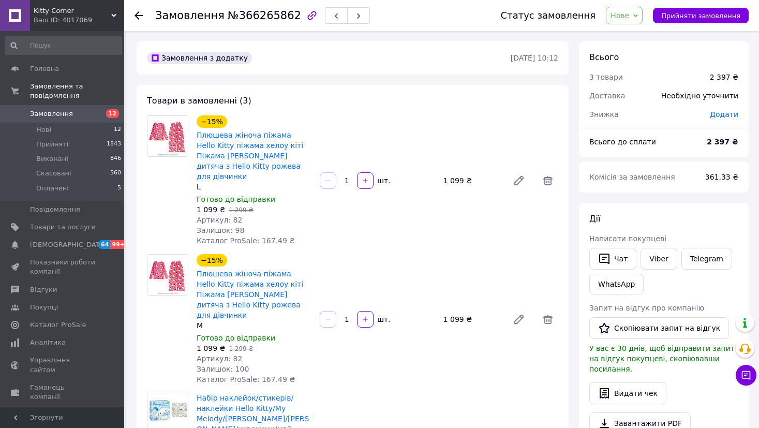  Describe the element at coordinates (659, 259) in the screenshot. I see `a: Viber` at that location.